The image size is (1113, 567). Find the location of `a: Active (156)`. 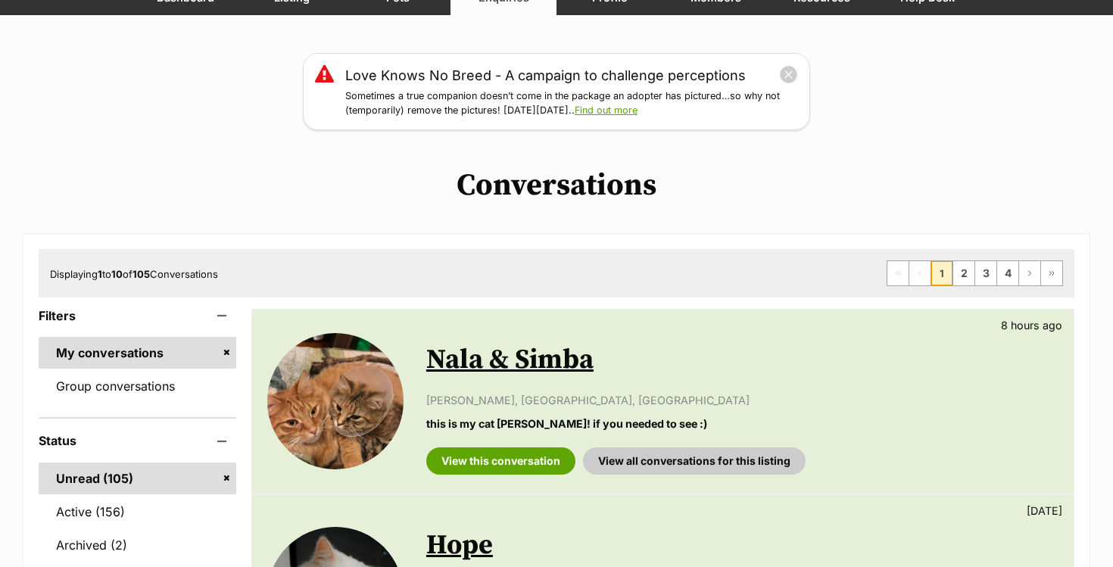

a: Active (156) is located at coordinates (137, 512).